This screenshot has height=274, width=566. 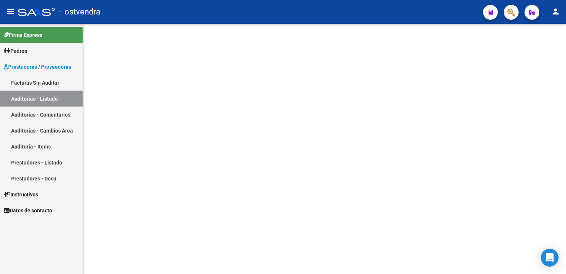 I want to click on span: Padrón, so click(x=16, y=51).